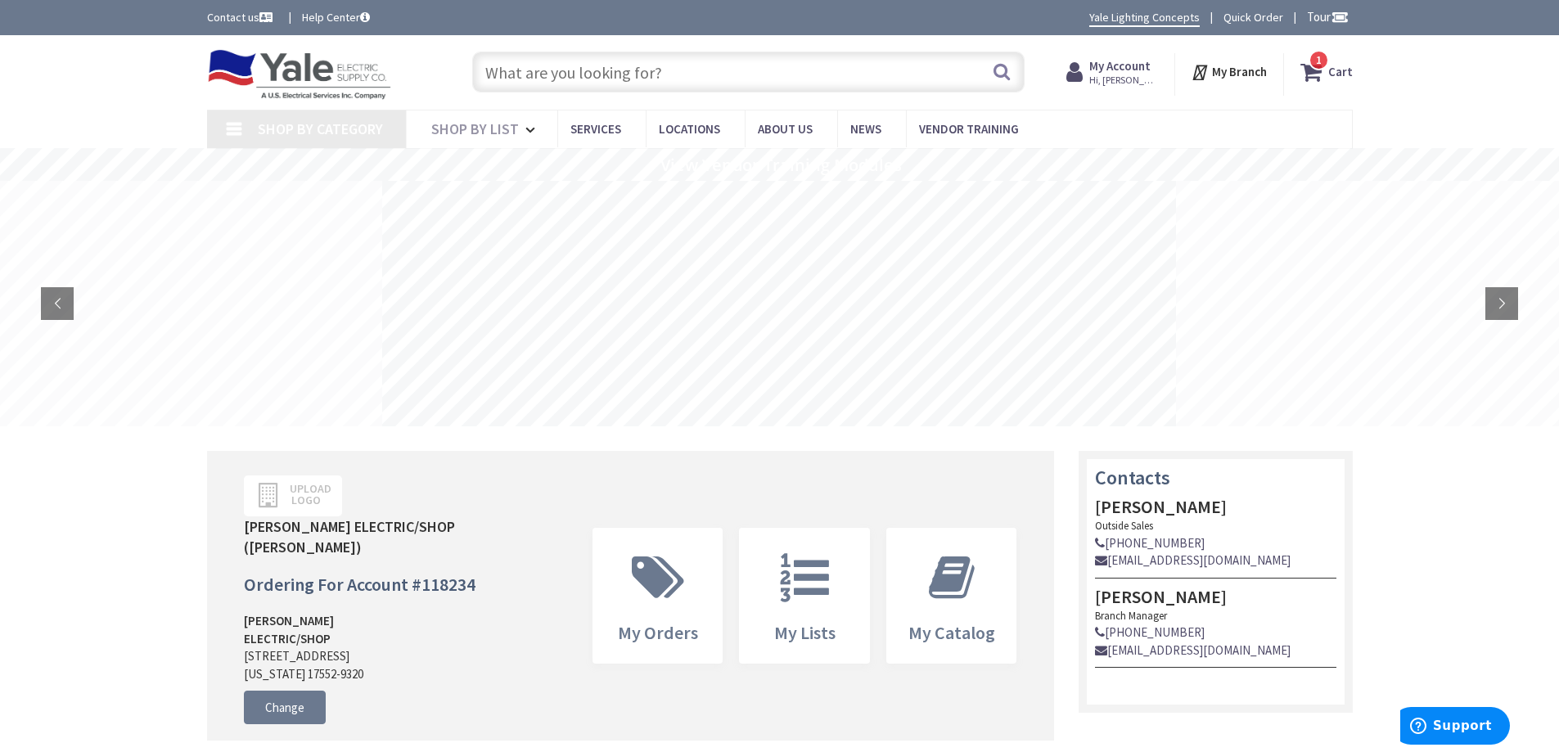 This screenshot has width=1559, height=752. Describe the element at coordinates (1120, 65) in the screenshot. I see `strong: My Account` at that location.